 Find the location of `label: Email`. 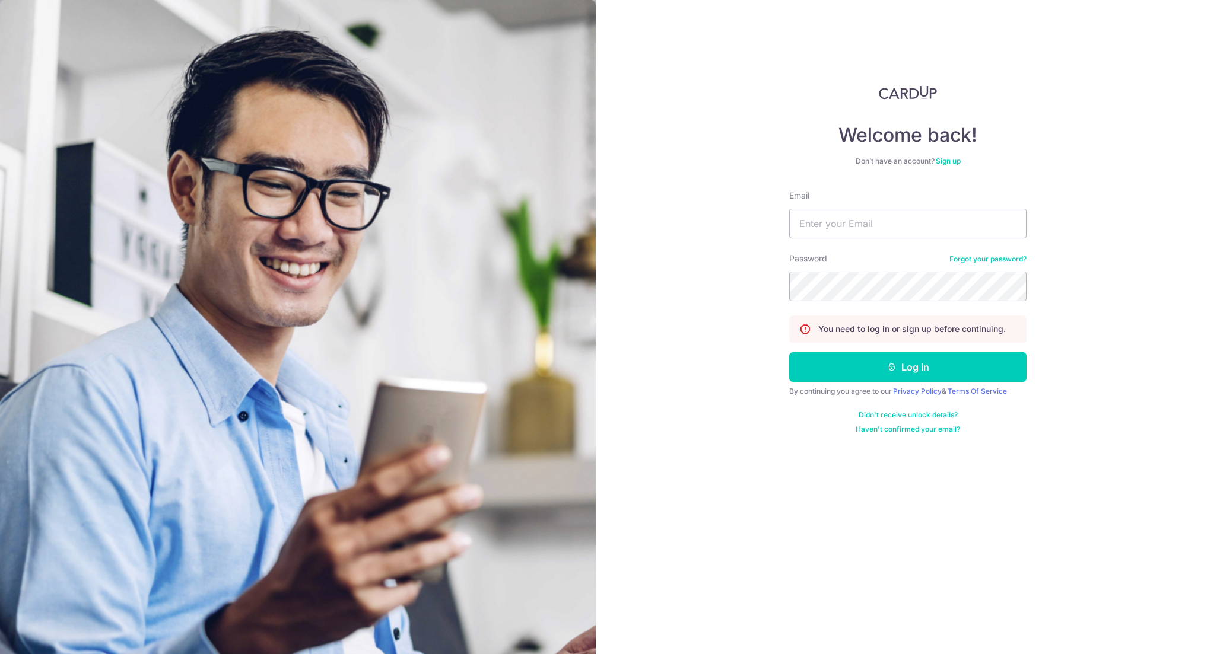

label: Email is located at coordinates (799, 196).